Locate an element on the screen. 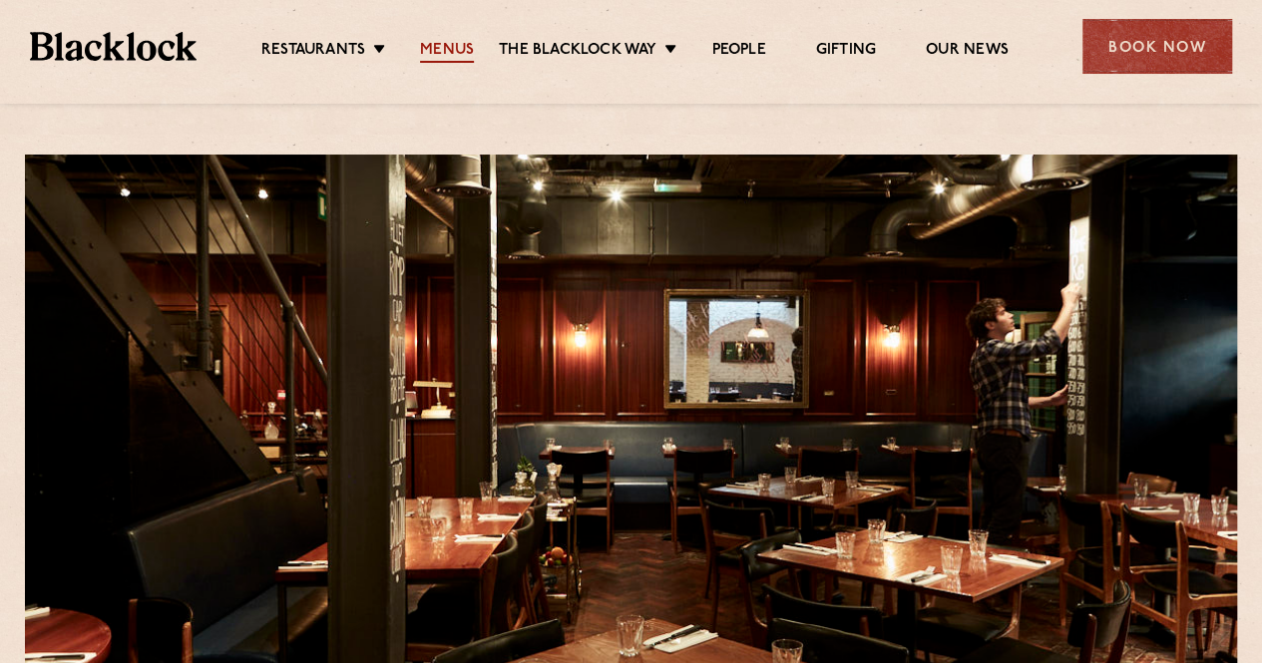 Image resolution: width=1262 pixels, height=663 pixels. a: Menus is located at coordinates (447, 52).